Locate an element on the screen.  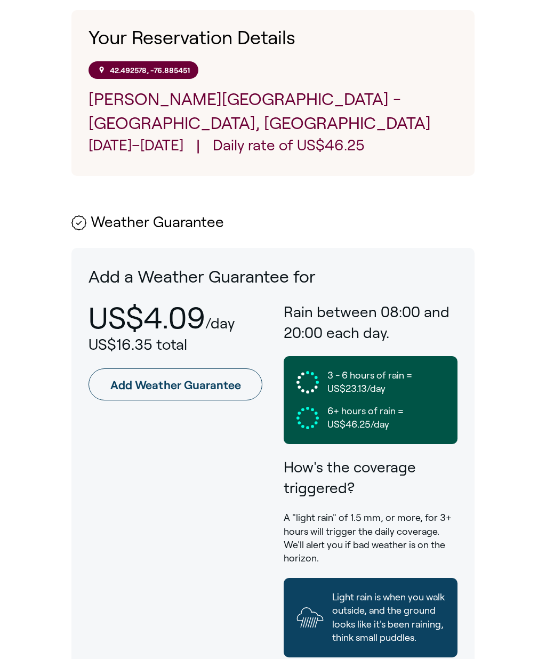
span: 3 - 6 hours of rain = US$23.13/day is located at coordinates (386, 382).